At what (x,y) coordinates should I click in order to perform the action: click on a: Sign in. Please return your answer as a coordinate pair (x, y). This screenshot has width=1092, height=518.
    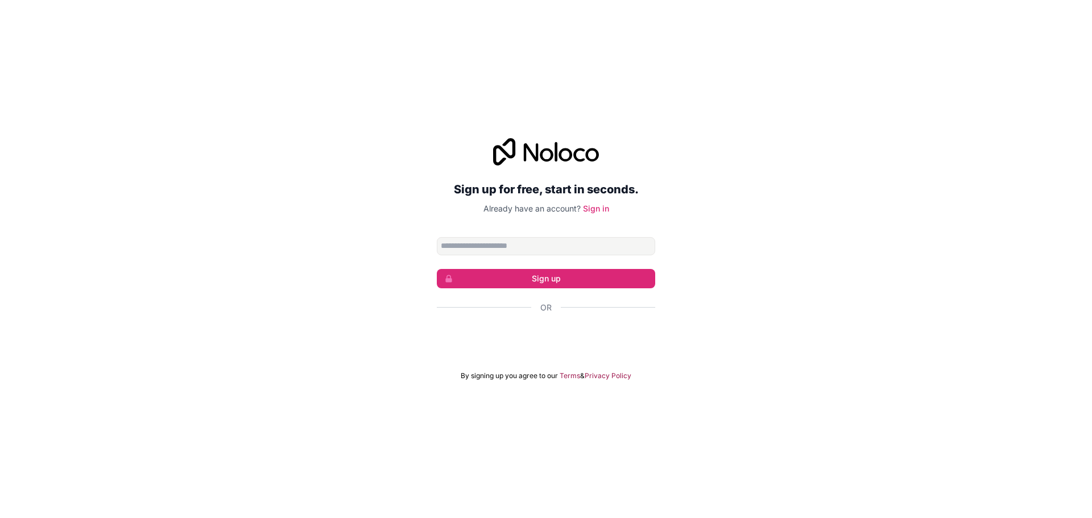
    Looking at the image, I should click on (596, 208).